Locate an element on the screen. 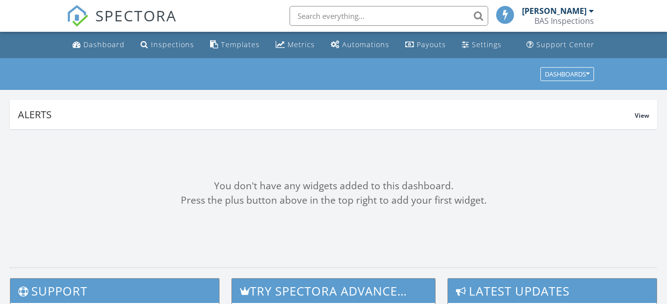 Image resolution: width=667 pixels, height=304 pixels. div: Inspections is located at coordinates (172, 44).